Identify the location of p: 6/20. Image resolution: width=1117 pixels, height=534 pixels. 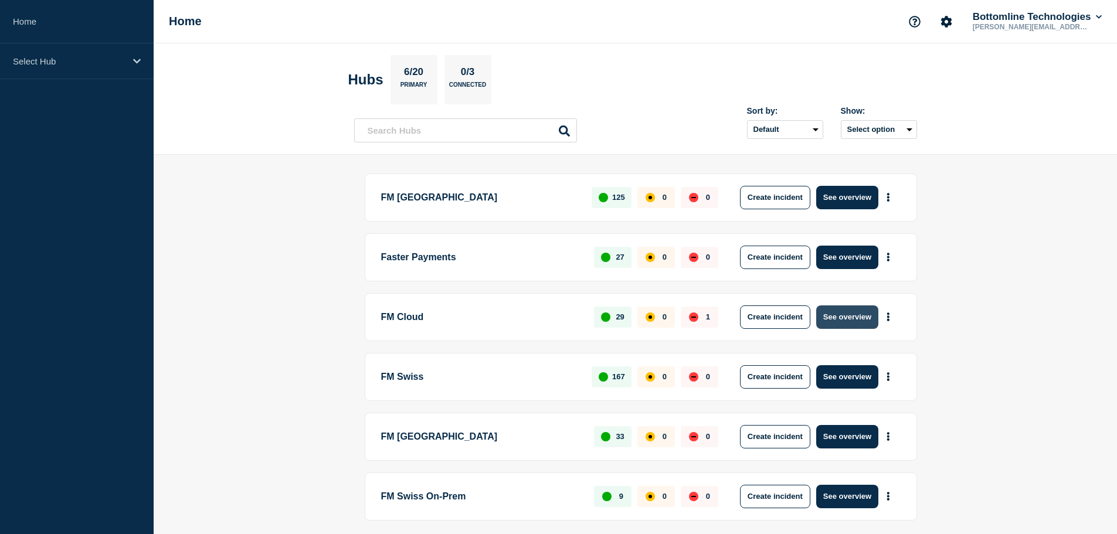
(414, 74).